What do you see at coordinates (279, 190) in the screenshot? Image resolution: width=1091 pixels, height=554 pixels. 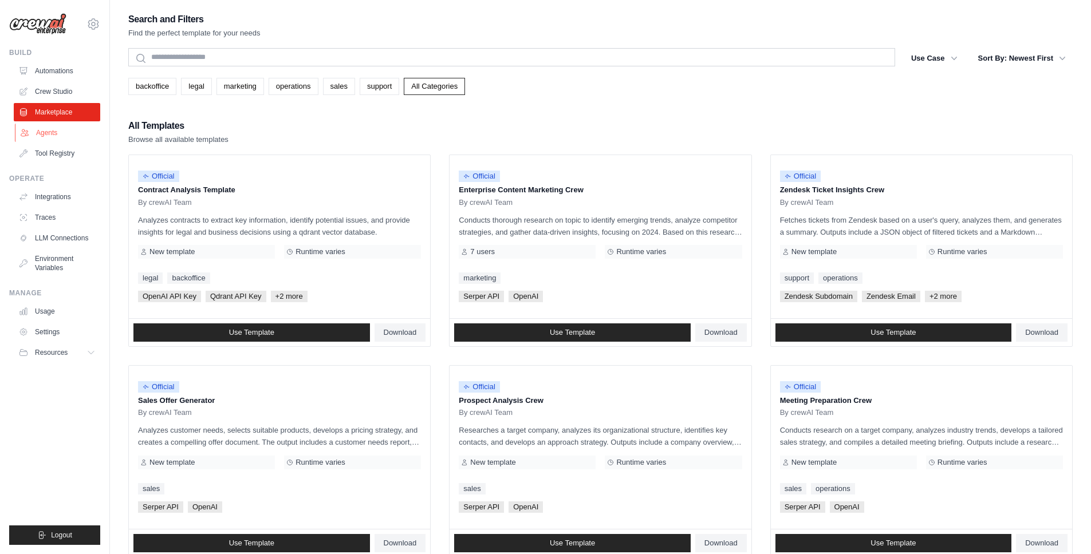 I see `p: Contract Analysis Template` at bounding box center [279, 190].